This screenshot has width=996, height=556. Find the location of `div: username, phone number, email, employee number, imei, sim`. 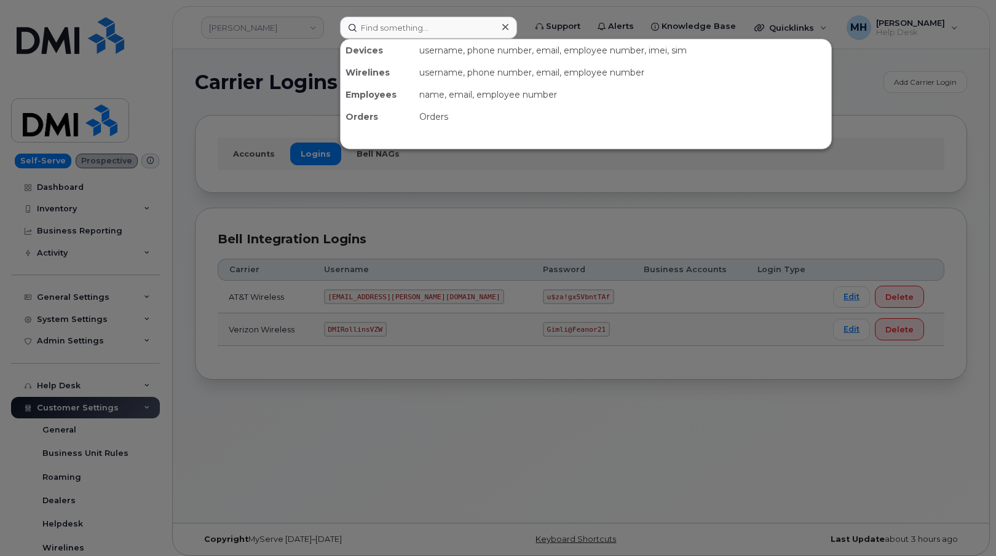

div: username, phone number, email, employee number, imei, sim is located at coordinates (623, 50).